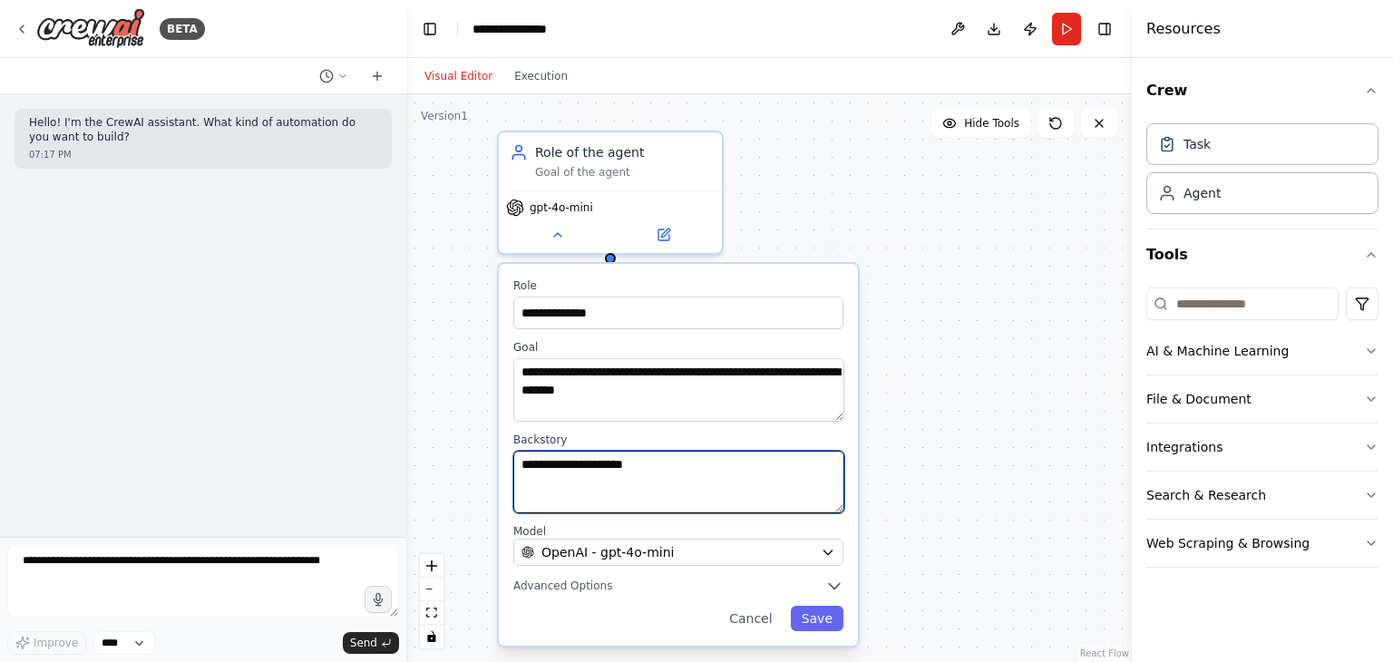 Image resolution: width=1393 pixels, height=662 pixels. What do you see at coordinates (678, 586) in the screenshot?
I see `button: Advanced Options` at bounding box center [678, 586].